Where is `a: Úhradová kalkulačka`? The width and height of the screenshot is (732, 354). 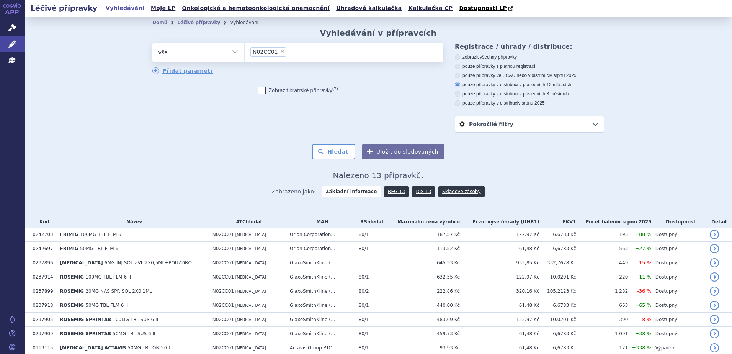
a: Úhradová kalkulačka is located at coordinates (369, 8).